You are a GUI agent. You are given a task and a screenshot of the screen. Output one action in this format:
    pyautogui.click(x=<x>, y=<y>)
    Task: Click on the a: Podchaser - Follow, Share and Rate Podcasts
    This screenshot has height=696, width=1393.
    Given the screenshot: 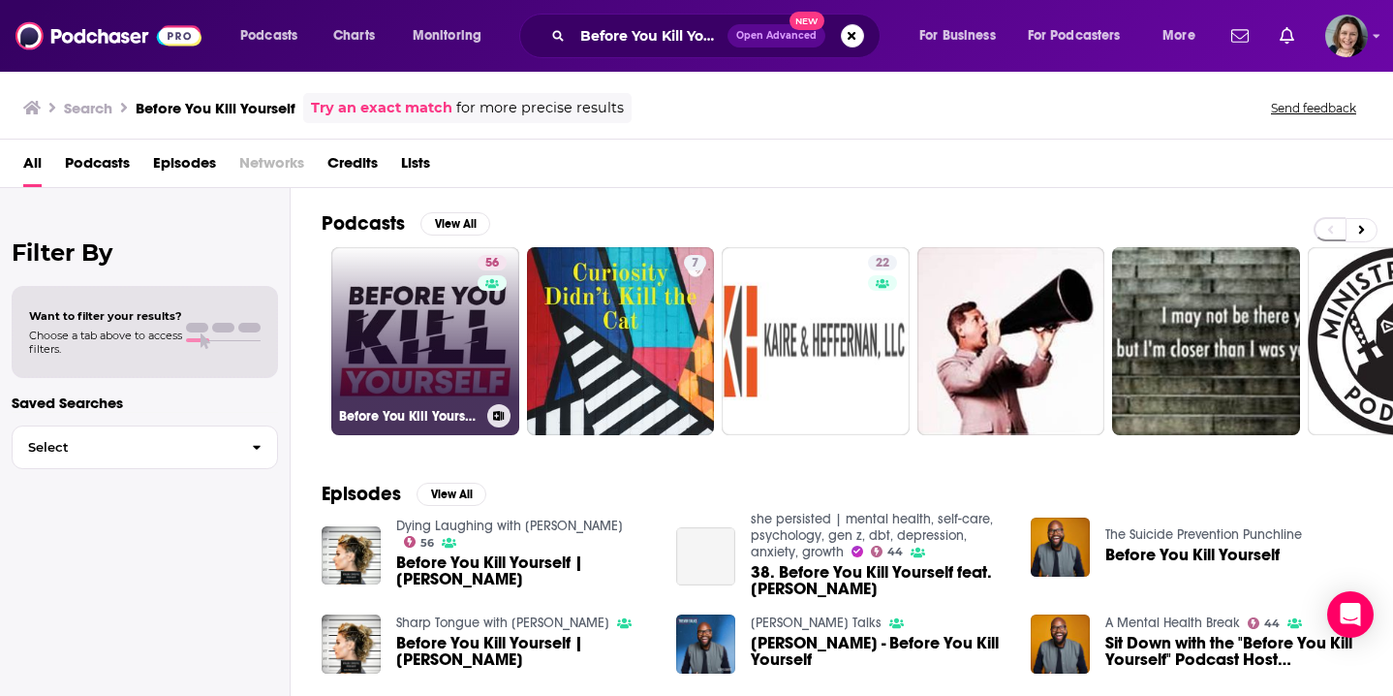 What is the action you would take?
    pyautogui.click(x=109, y=36)
    